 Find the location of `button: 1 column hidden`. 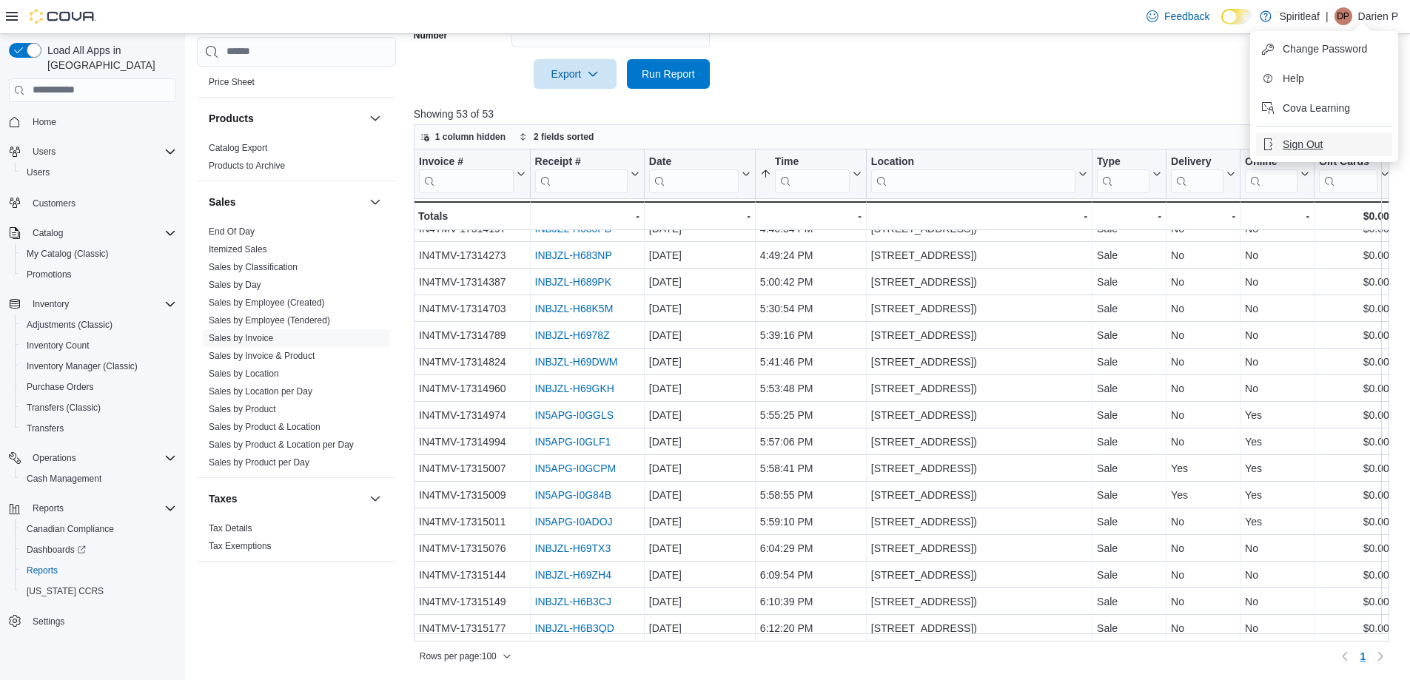

button: 1 column hidden is located at coordinates (463, 137).